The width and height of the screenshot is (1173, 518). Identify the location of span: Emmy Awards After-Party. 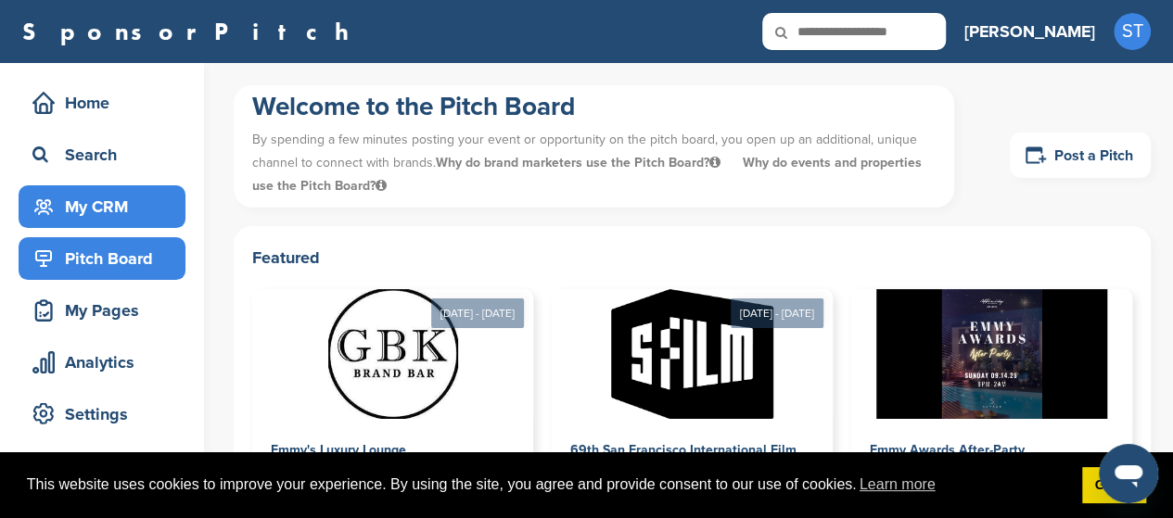
(946, 450).